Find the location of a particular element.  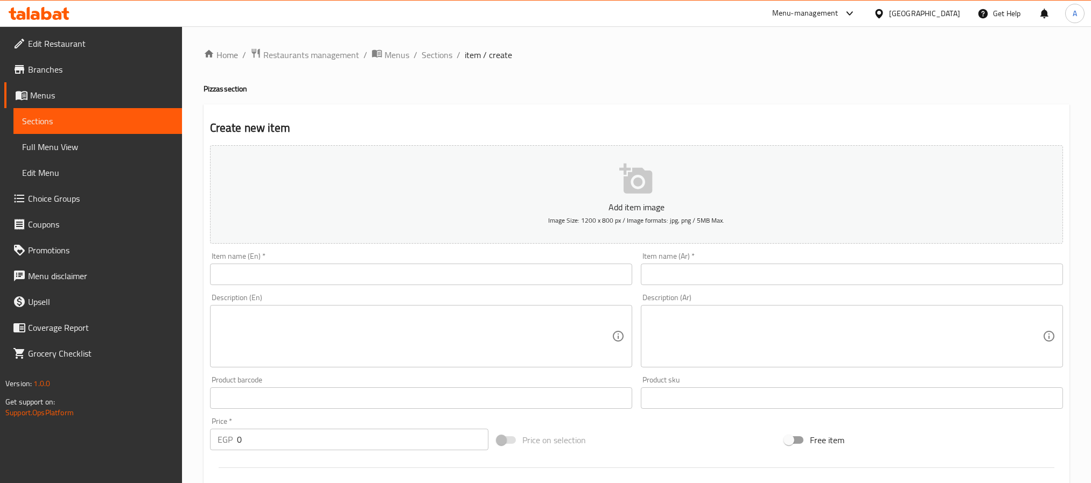

input: Enter name Ar is located at coordinates (852, 275).